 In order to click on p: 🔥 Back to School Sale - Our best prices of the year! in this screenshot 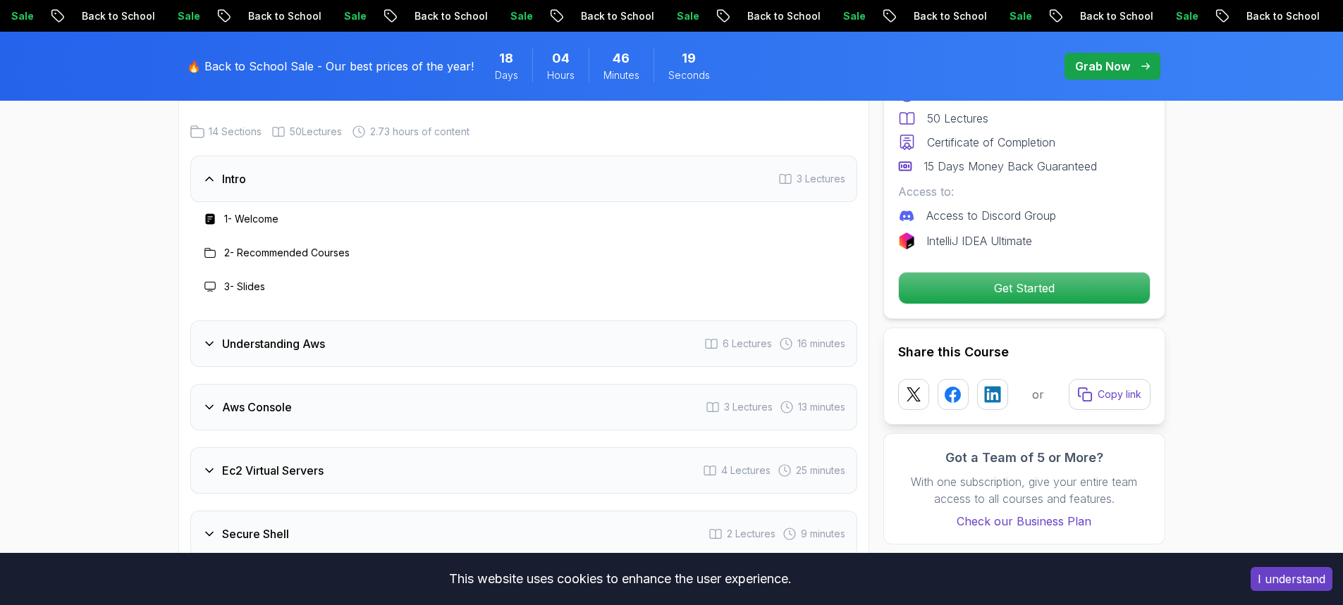, I will do `click(330, 66)`.